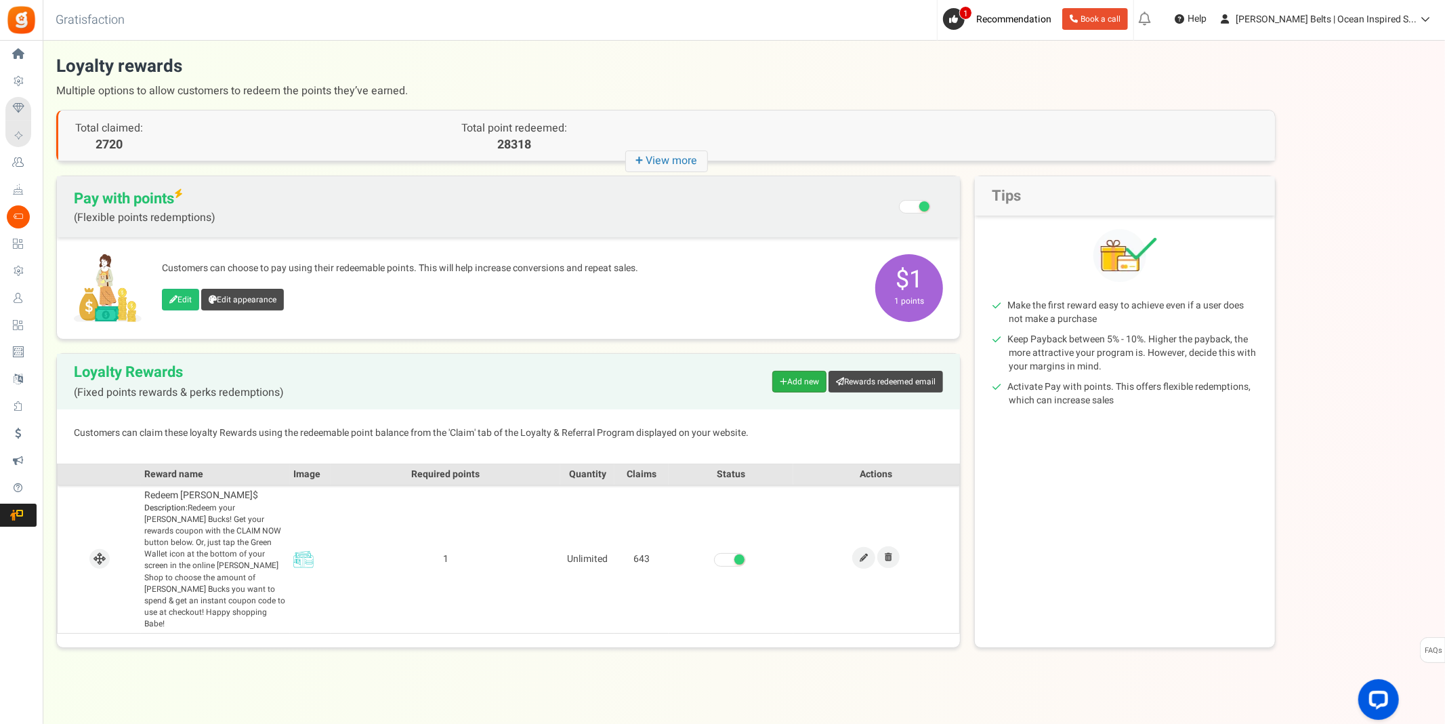  I want to click on span: 2720, so click(109, 145).